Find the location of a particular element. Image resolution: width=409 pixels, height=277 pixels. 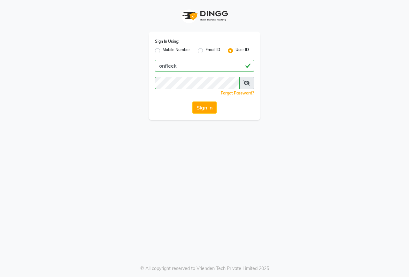

label: Mobile Number is located at coordinates (176, 51).